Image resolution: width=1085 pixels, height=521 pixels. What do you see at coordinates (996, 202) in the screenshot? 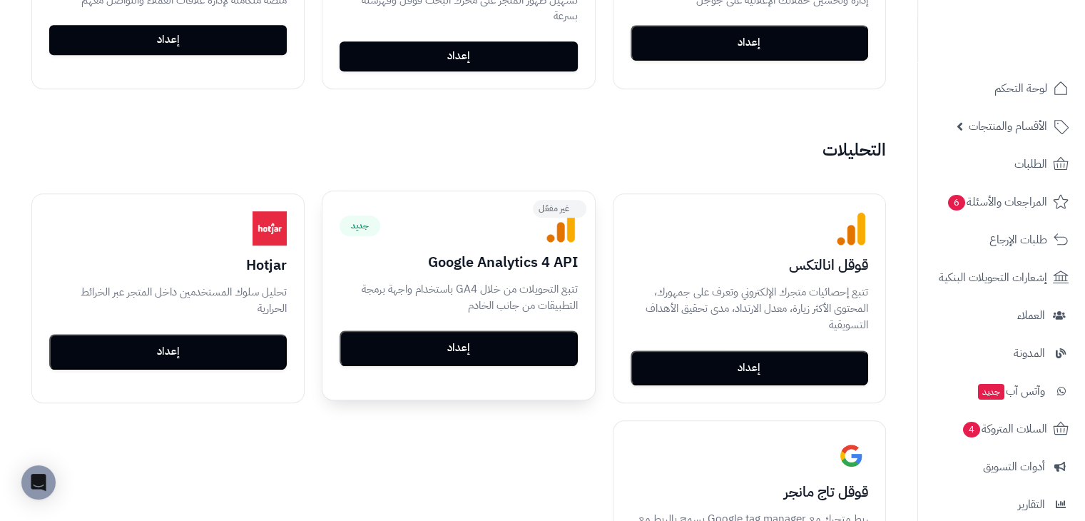
I see `span: المراجعات والأسئلة` at bounding box center [996, 202].